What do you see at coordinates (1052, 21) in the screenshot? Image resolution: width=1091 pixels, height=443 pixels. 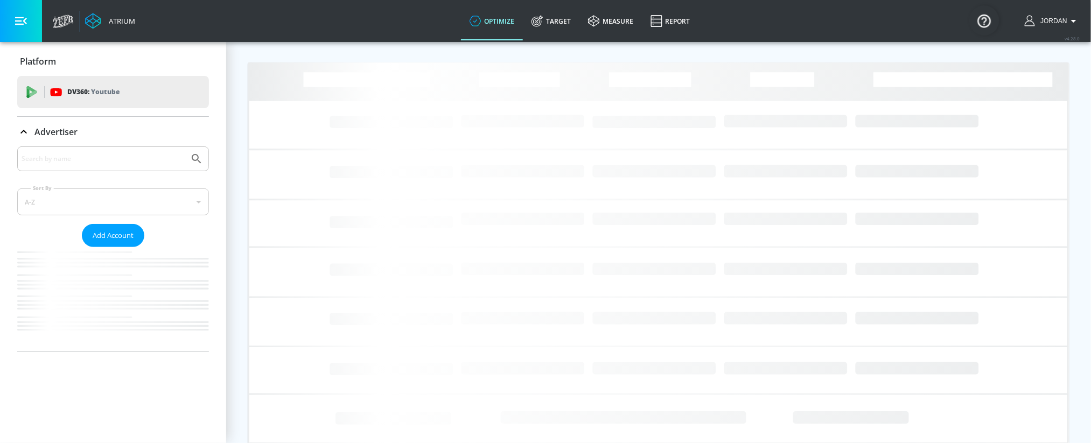 I see `span: login as: jordan.patrick@zefr.com` at bounding box center [1052, 21].